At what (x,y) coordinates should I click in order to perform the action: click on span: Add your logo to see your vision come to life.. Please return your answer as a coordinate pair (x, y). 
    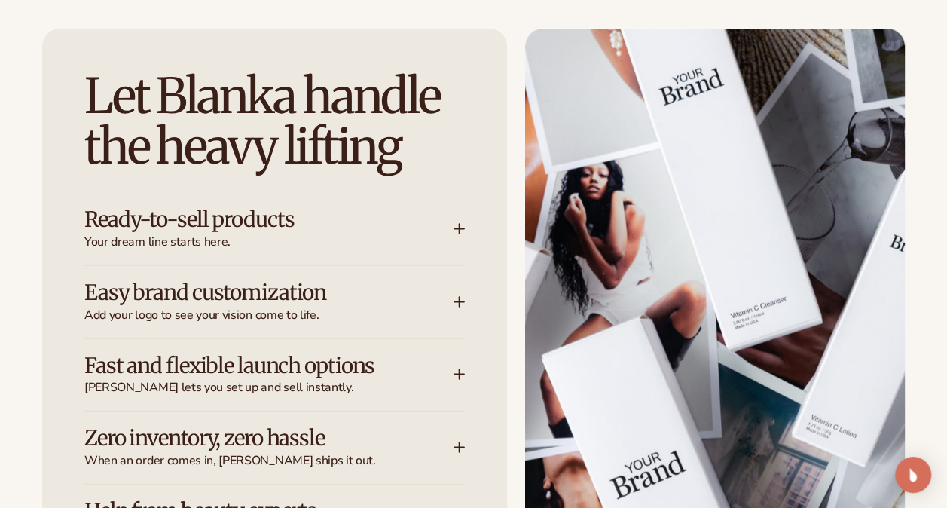
    Looking at the image, I should click on (269, 315).